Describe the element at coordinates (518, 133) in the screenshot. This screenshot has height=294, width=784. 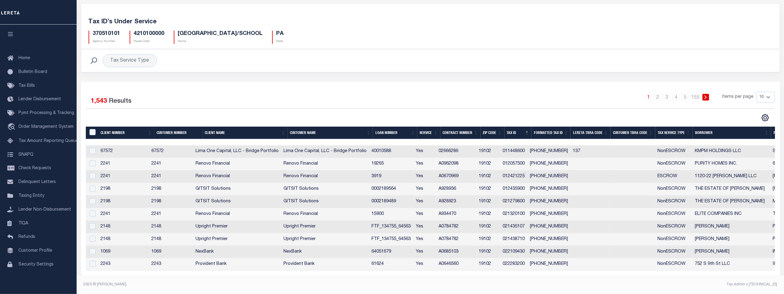
I see `th: Tax ID: activate to sort column descending` at that location.